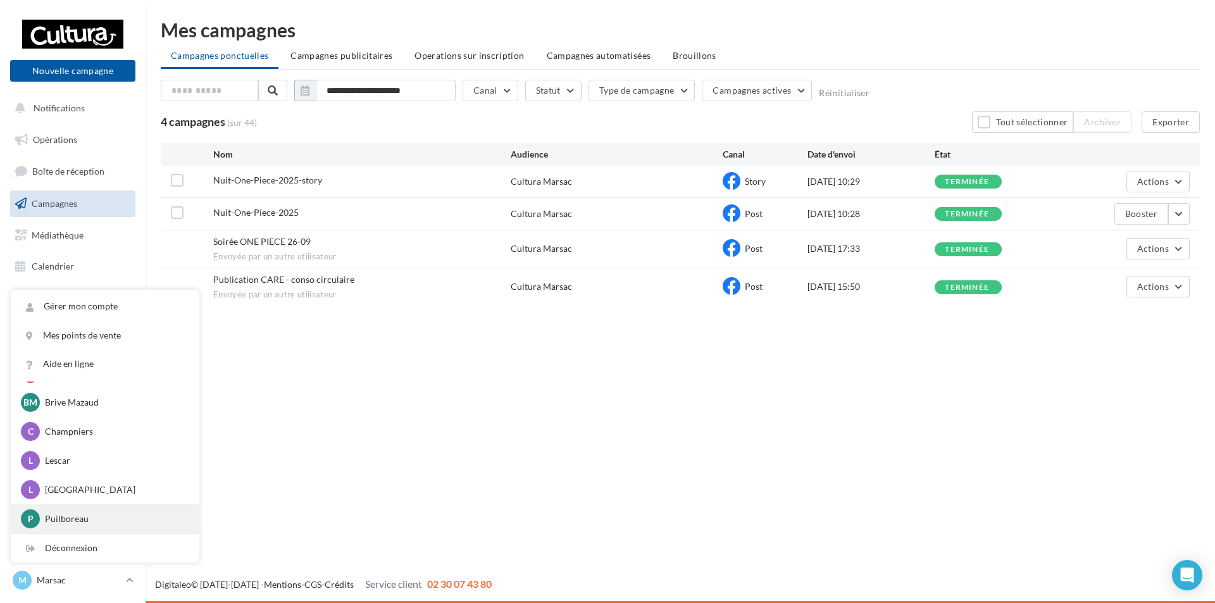  Describe the element at coordinates (115, 461) in the screenshot. I see `p: Lescar` at that location.